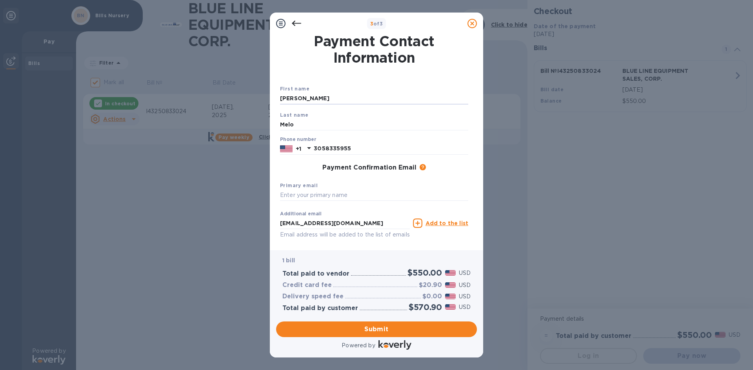 The image size is (753, 370). What do you see at coordinates (289, 261) in the screenshot?
I see `b: 1 bill` at bounding box center [289, 261].